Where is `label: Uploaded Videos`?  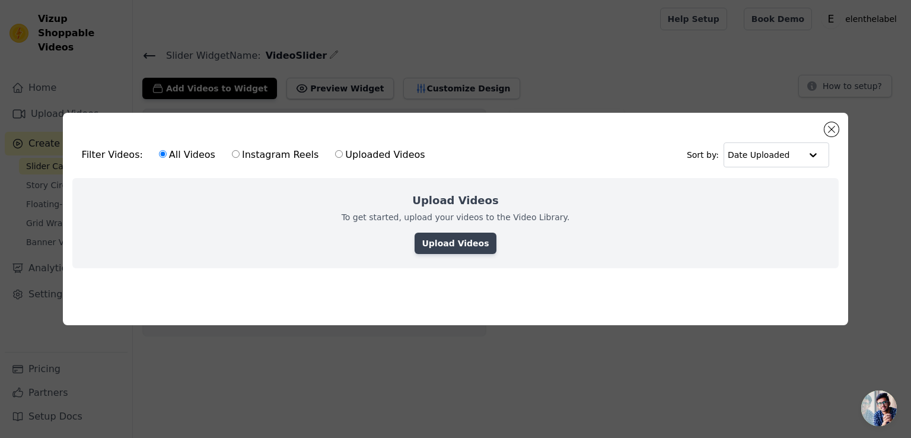
label: Uploaded Videos is located at coordinates (380, 155).